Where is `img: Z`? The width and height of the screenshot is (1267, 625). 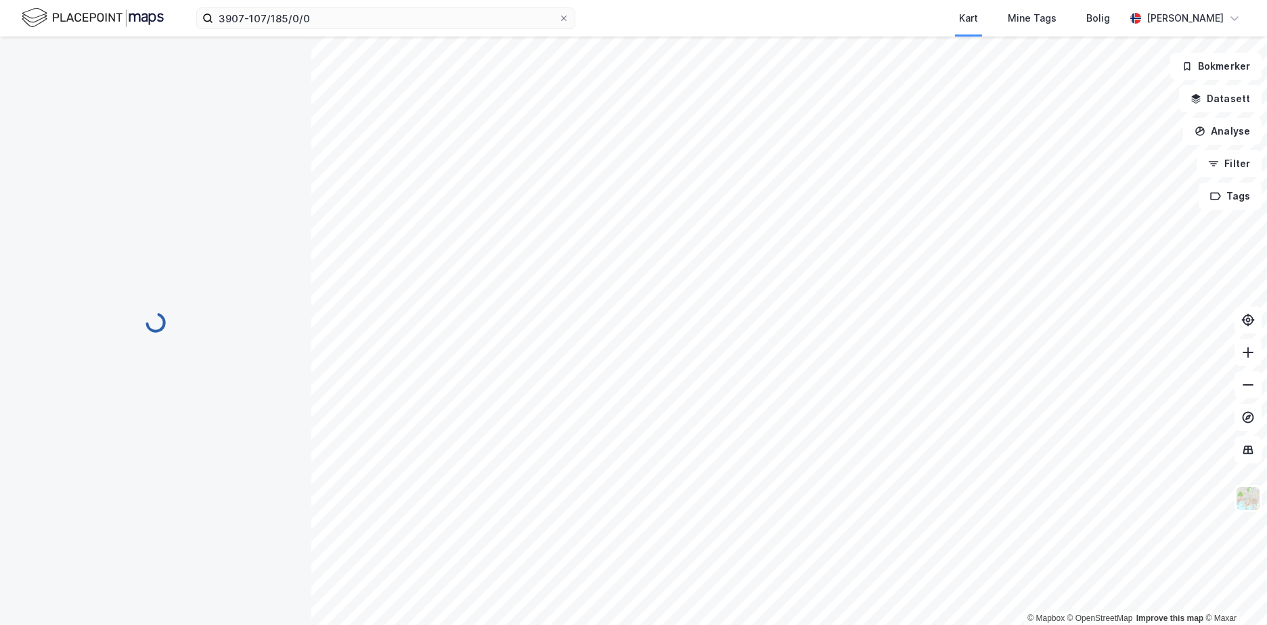 img: Z is located at coordinates (1248, 499).